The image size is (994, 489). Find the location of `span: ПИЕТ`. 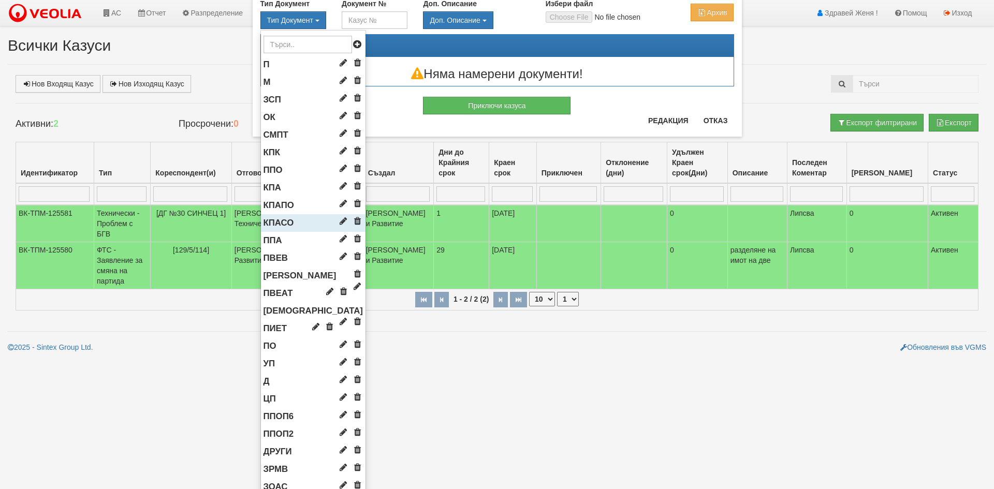

span: ПИЕТ is located at coordinates (276, 328).